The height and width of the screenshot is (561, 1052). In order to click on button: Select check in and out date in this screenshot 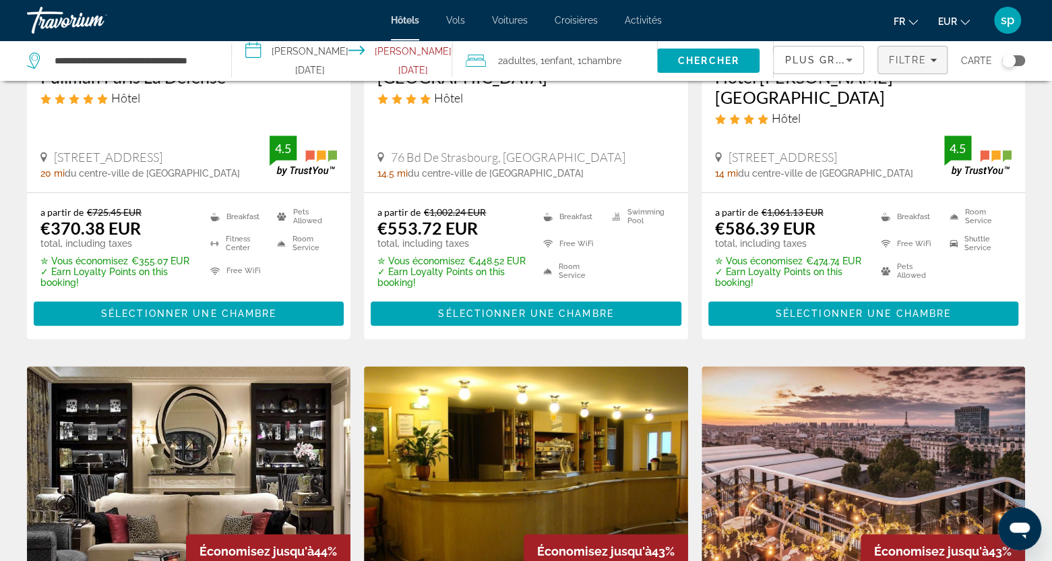, I will do `click(342, 61)`.